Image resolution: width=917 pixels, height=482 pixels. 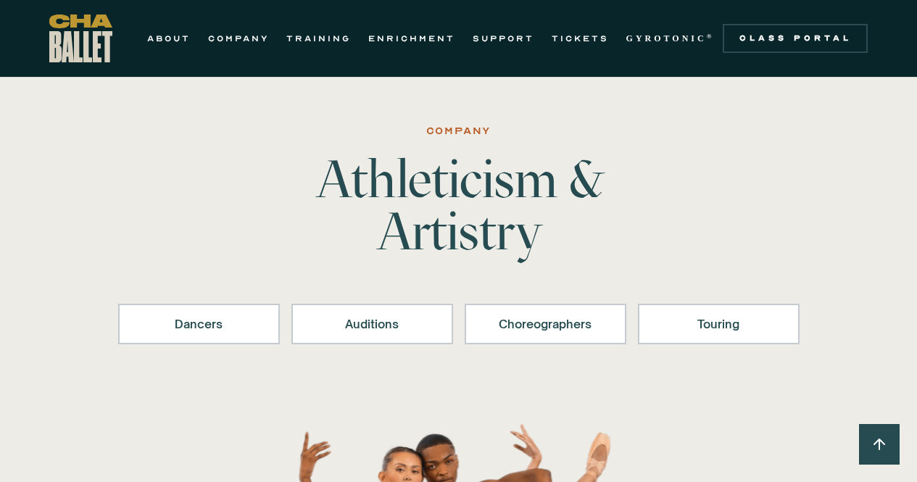 What do you see at coordinates (795, 38) in the screenshot?
I see `a: Class Portal` at bounding box center [795, 38].